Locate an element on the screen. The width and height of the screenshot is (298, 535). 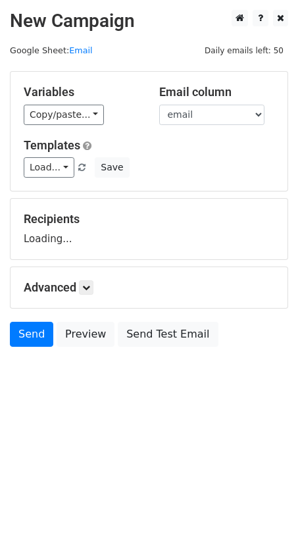
a: Load... is located at coordinates (49, 167).